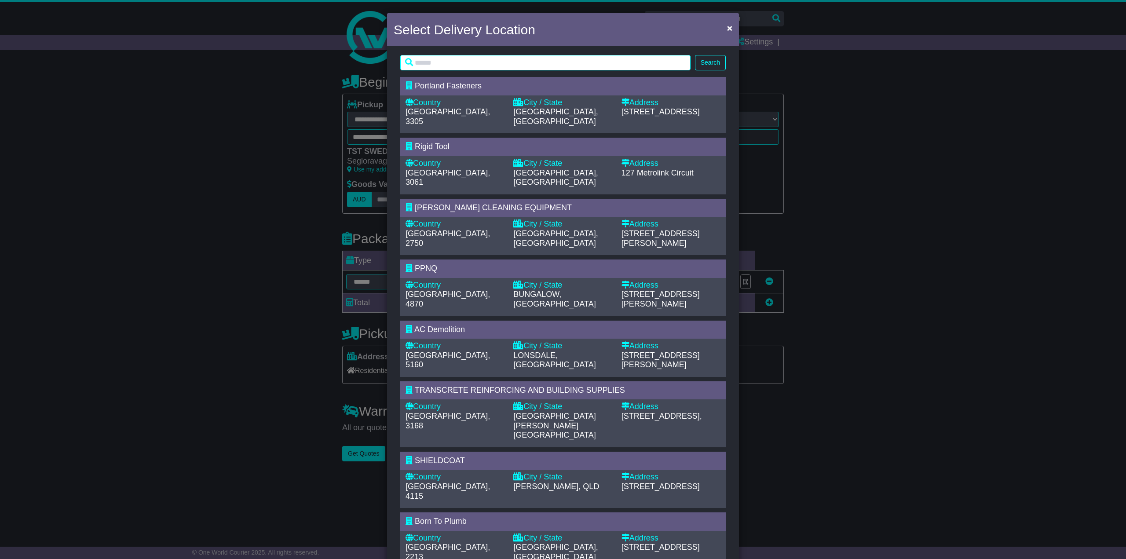 This screenshot has height=559, width=1126. I want to click on button: Search, so click(710, 62).